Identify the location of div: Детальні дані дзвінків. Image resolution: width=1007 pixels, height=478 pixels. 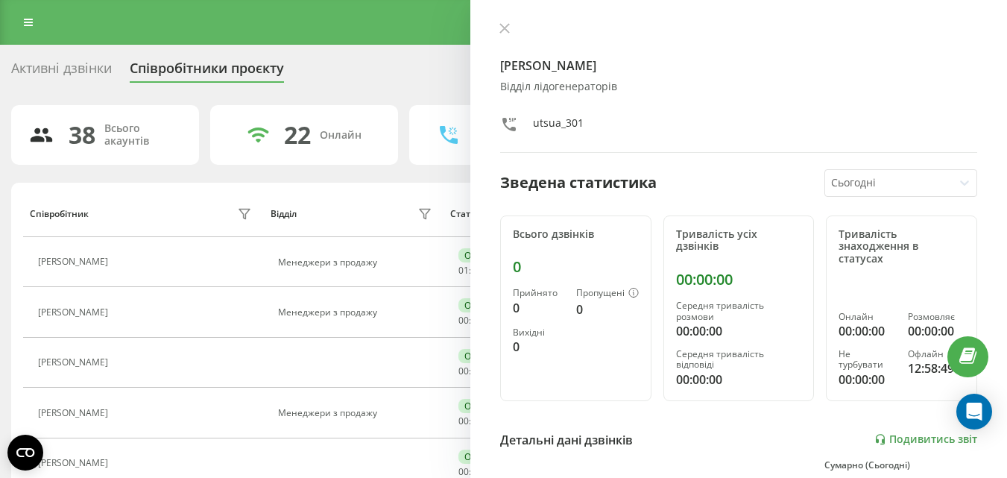
(566, 440).